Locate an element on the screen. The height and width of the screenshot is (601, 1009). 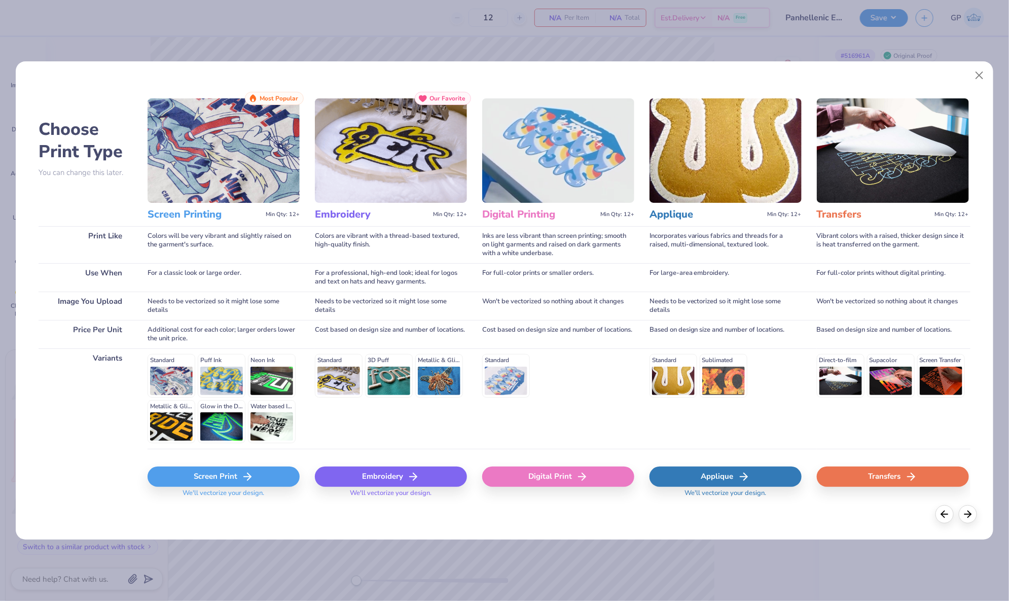
img: Digital Printing is located at coordinates (558, 151).